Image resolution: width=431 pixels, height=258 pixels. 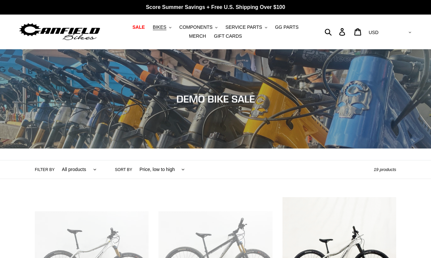 I want to click on span: COMPONENTS, so click(x=196, y=27).